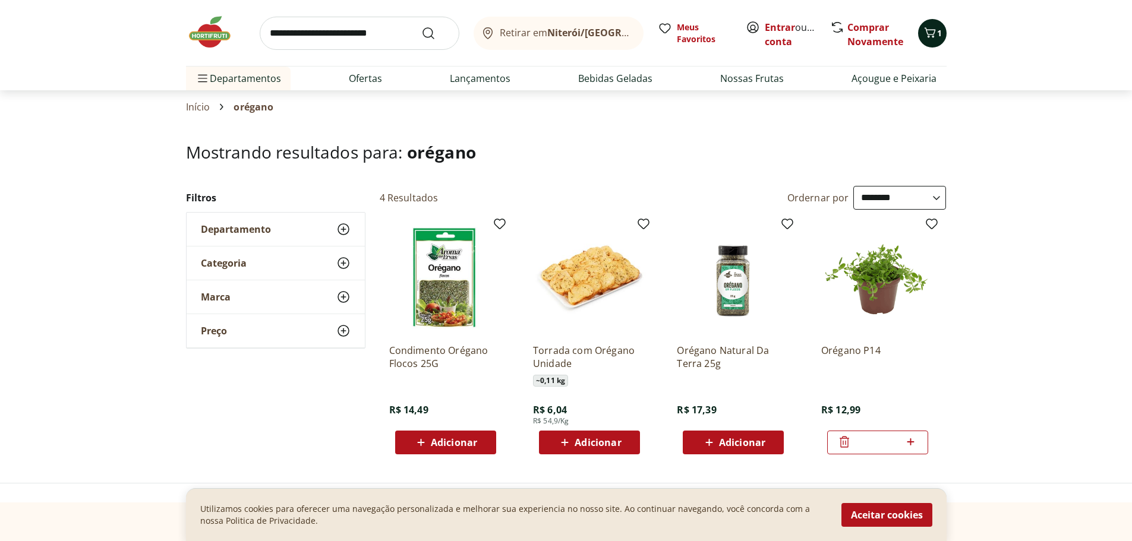  Describe the element at coordinates (733, 278) in the screenshot. I see `img: Orégano Natural Da Terra 25g` at that location.